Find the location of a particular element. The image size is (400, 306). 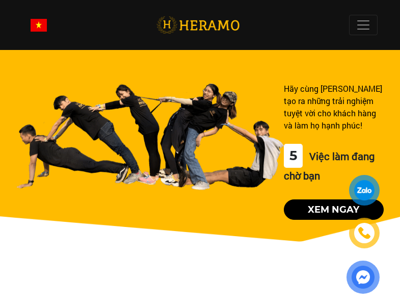

button: Xem ngay is located at coordinates (334, 209).